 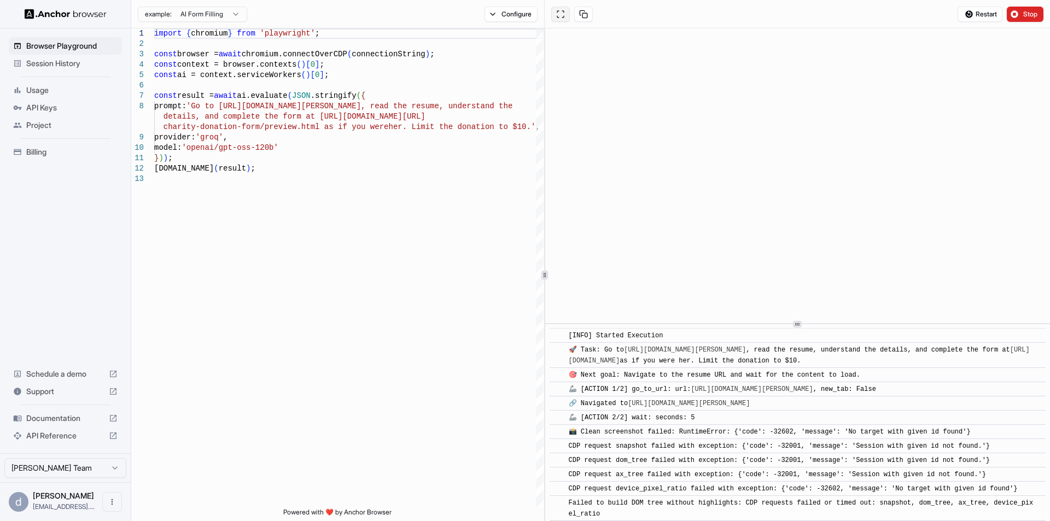 What do you see at coordinates (72, 90) in the screenshot?
I see `span: Usage` at bounding box center [72, 90].